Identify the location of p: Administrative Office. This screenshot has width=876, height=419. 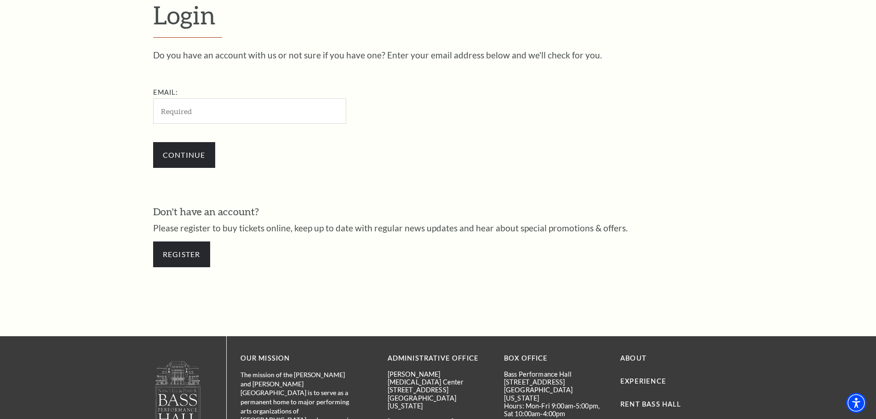
(439, 358).